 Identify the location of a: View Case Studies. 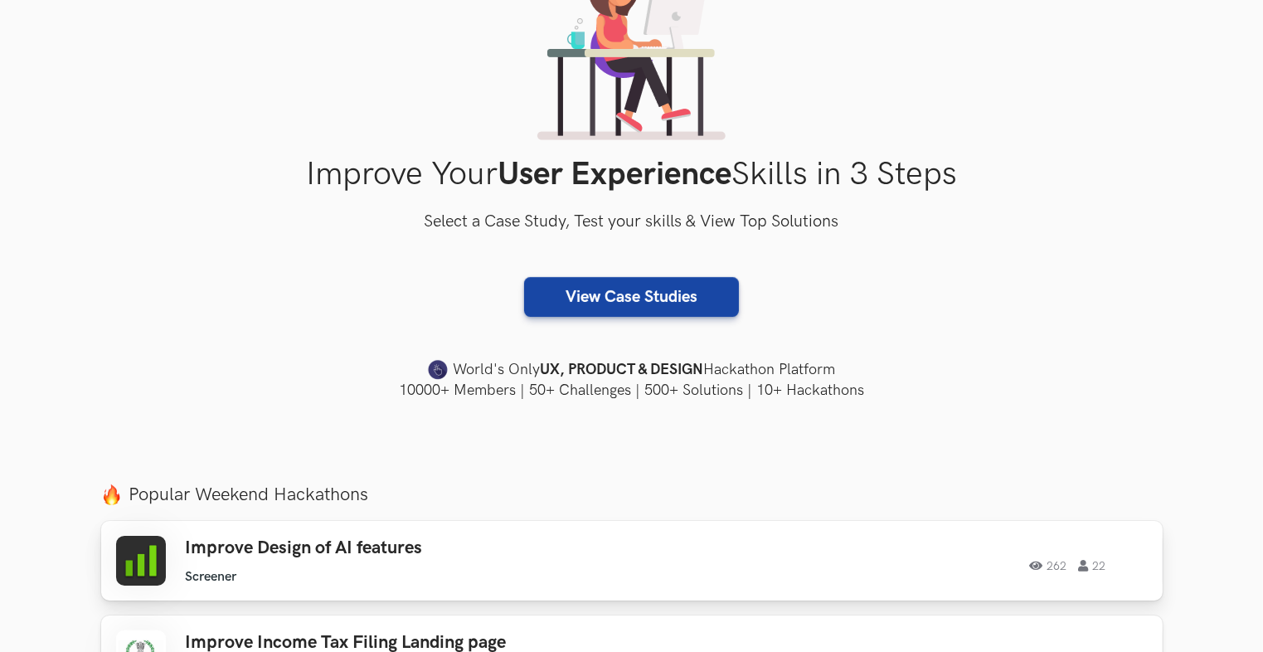
(631, 297).